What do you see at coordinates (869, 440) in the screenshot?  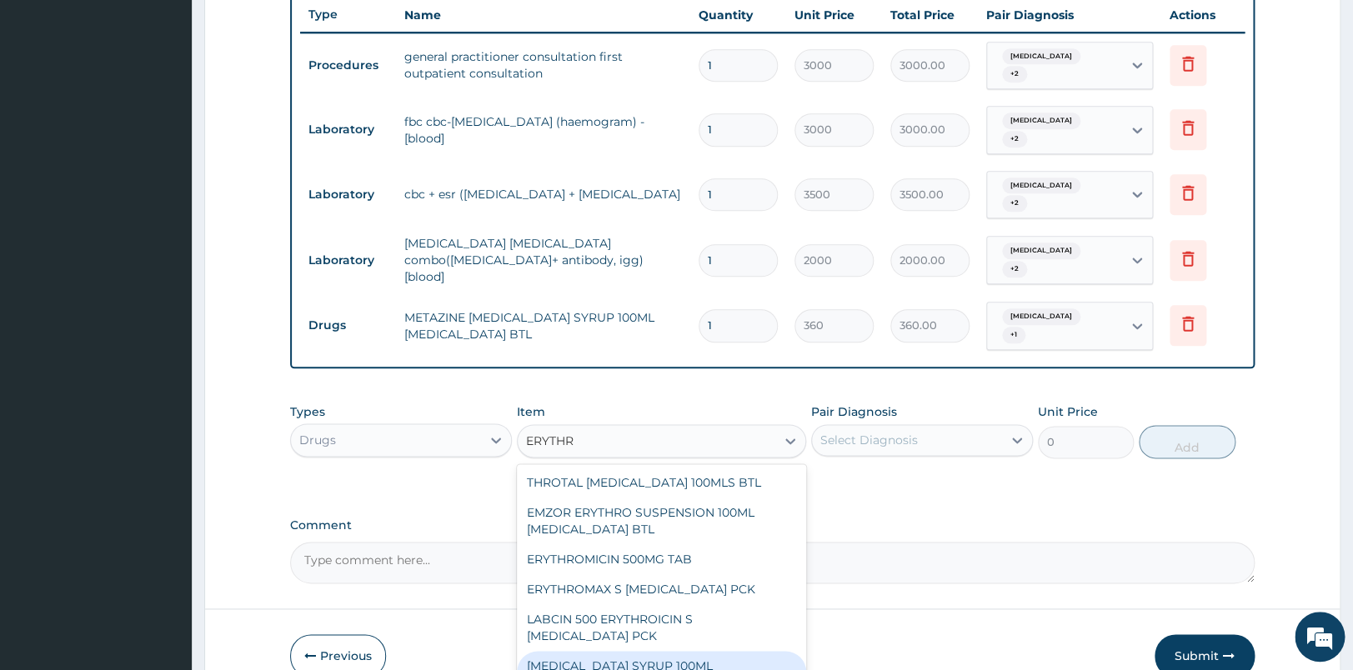 I see `div: Select Diagnosis` at bounding box center [869, 440].